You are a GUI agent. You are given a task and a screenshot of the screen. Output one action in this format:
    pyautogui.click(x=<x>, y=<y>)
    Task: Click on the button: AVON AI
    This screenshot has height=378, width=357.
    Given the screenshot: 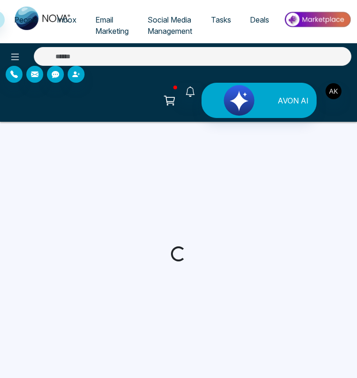 What is the action you would take?
    pyautogui.click(x=259, y=100)
    